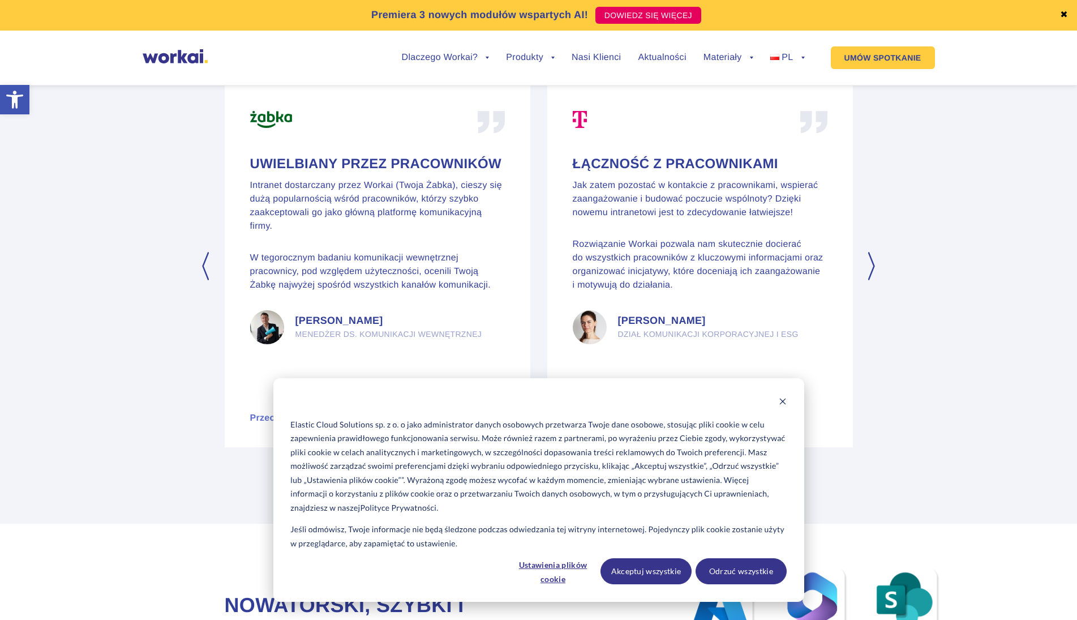 The image size is (1077, 620). I want to click on button: Previous, so click(205, 266).